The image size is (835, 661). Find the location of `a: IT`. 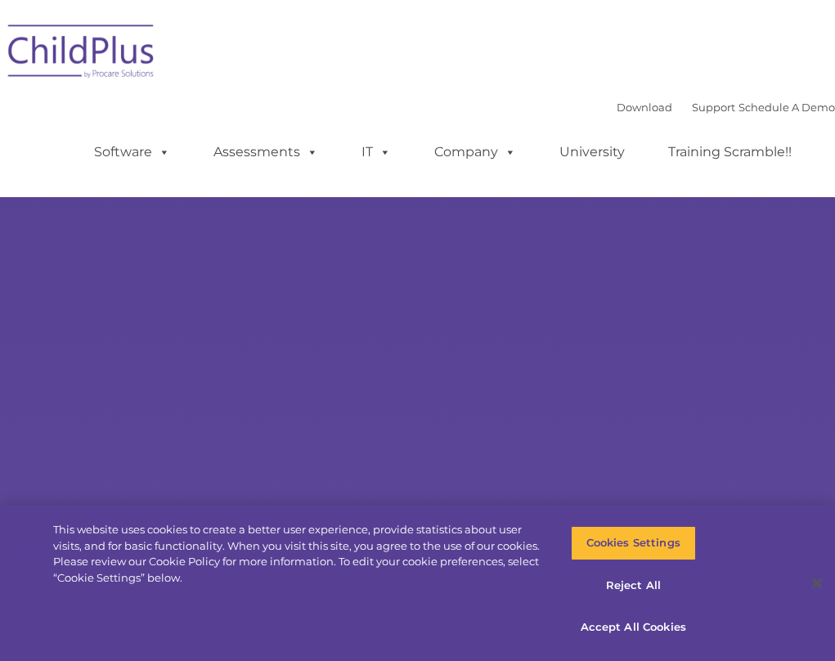

a: IT is located at coordinates (376, 152).